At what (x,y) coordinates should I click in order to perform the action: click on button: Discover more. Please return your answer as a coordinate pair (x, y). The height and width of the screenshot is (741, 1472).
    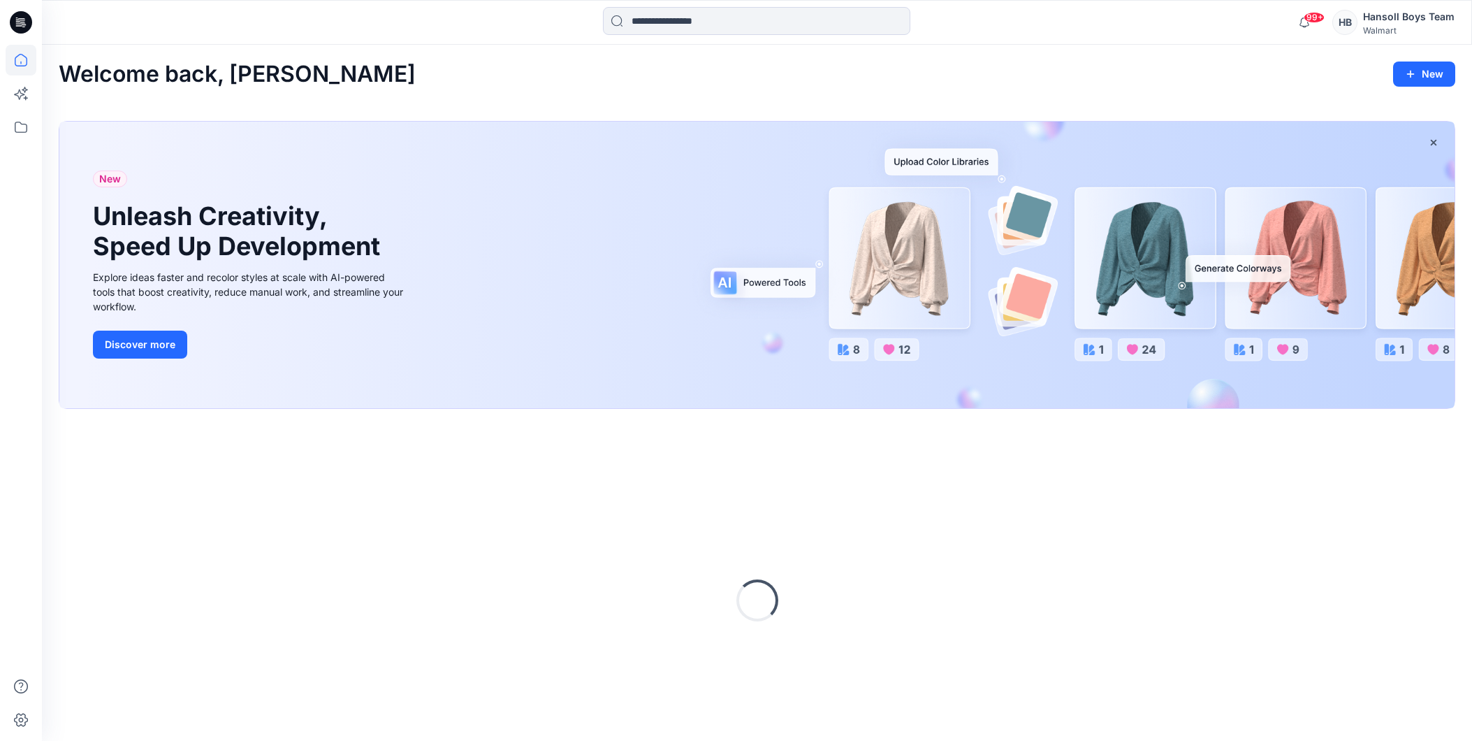
    Looking at the image, I should click on (140, 344).